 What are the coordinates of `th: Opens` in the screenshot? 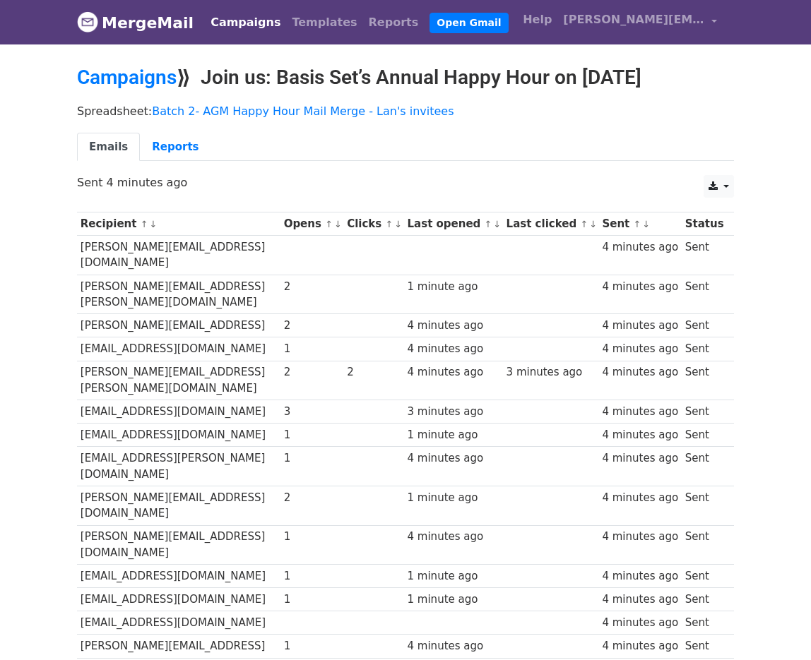 It's located at (312, 224).